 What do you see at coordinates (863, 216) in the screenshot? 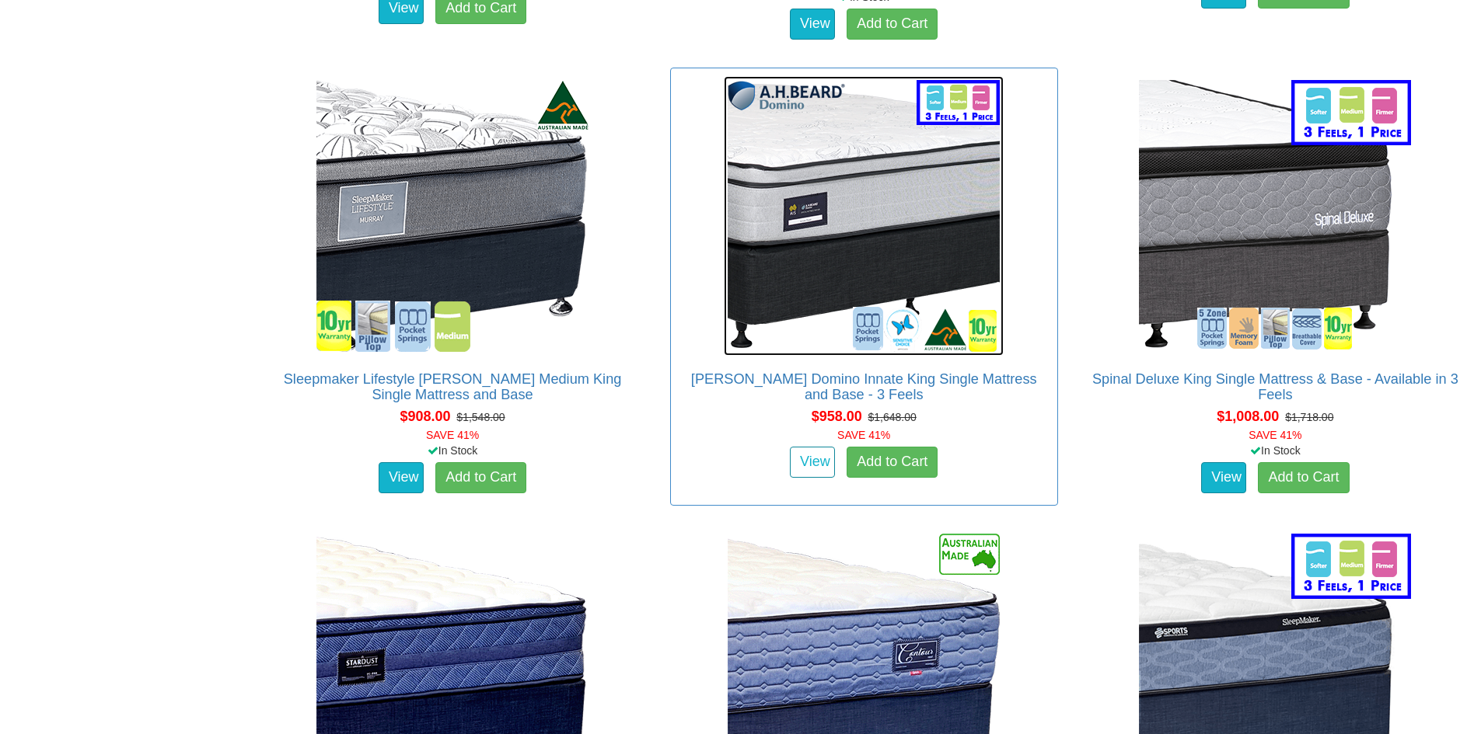
I see `img: A.H Beard Domino Innate King Single Mattress and Base - 3 Feels` at bounding box center [863, 216].